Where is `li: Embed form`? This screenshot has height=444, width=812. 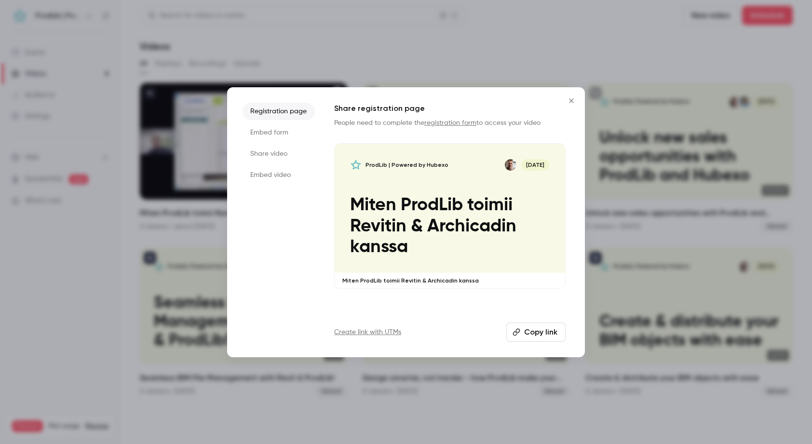
li: Embed form is located at coordinates (279, 133).